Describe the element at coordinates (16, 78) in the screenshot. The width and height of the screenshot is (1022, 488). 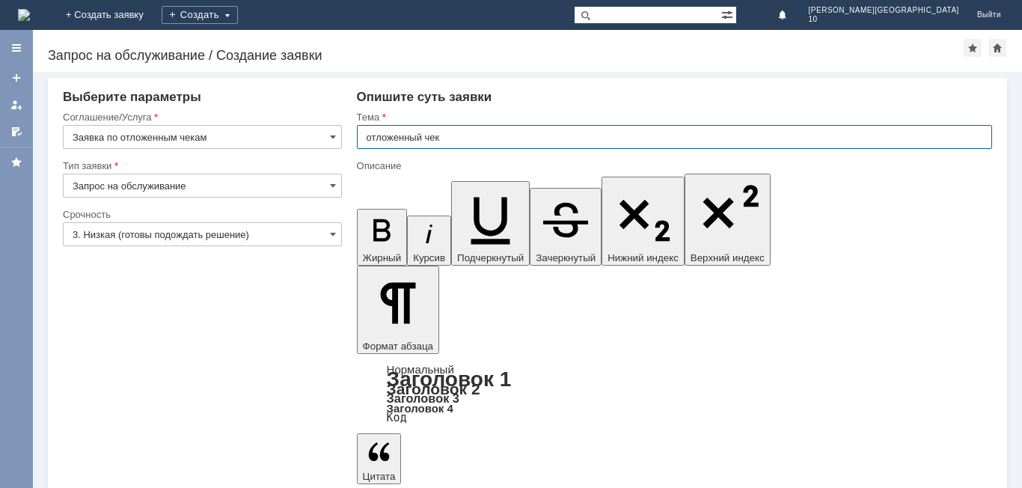
I see `a: Создать заявку` at that location.